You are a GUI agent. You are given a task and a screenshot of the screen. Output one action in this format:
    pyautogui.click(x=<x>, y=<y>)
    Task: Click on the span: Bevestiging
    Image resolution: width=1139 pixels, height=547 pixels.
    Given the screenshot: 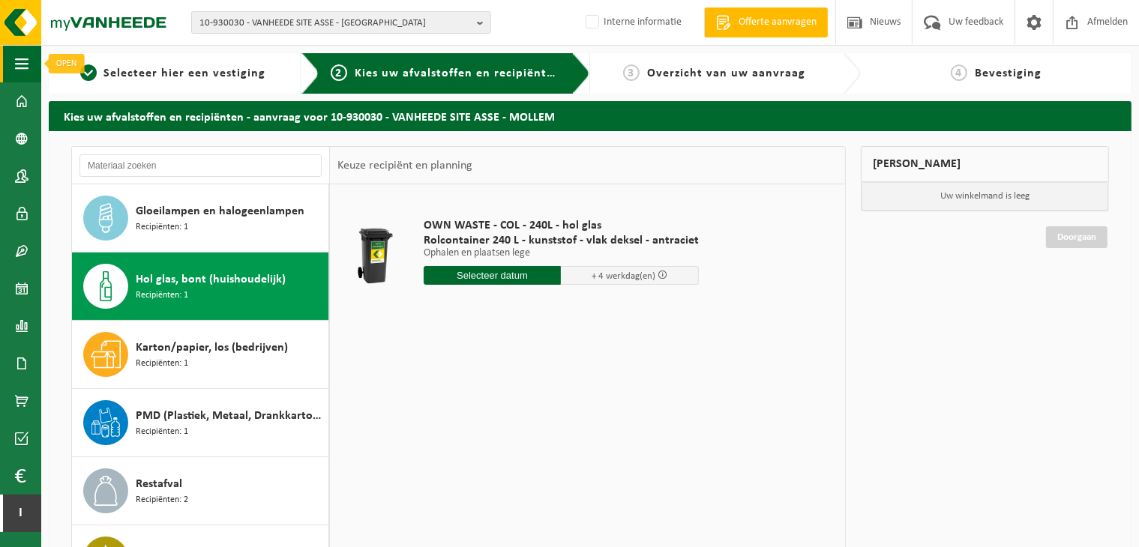 What is the action you would take?
    pyautogui.click(x=1008, y=73)
    